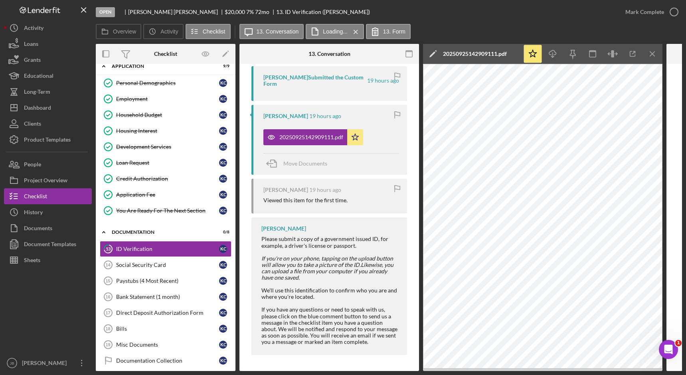  Describe the element at coordinates (48, 124) in the screenshot. I see `button: Clients` at that location.